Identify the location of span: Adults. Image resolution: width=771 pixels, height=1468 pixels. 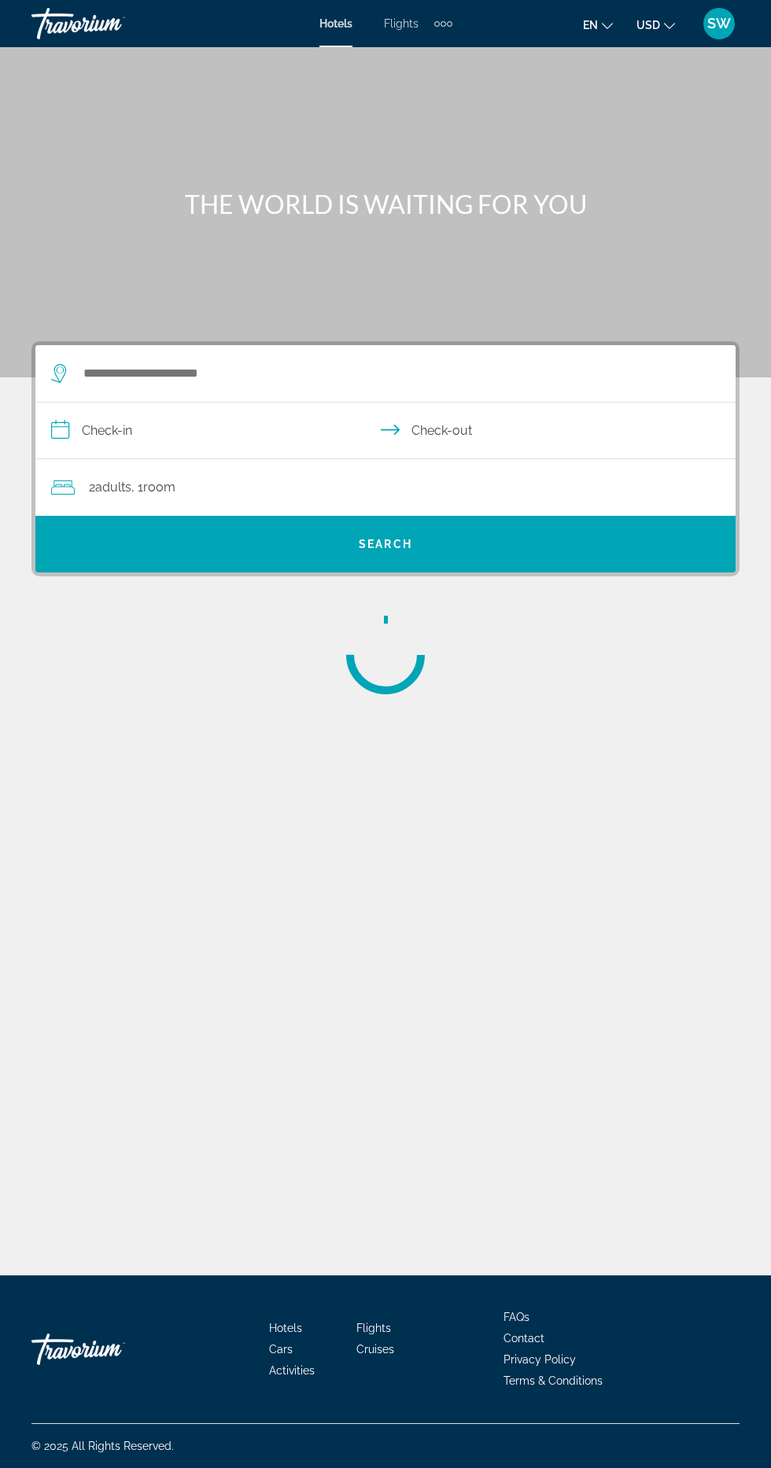
(113, 487).